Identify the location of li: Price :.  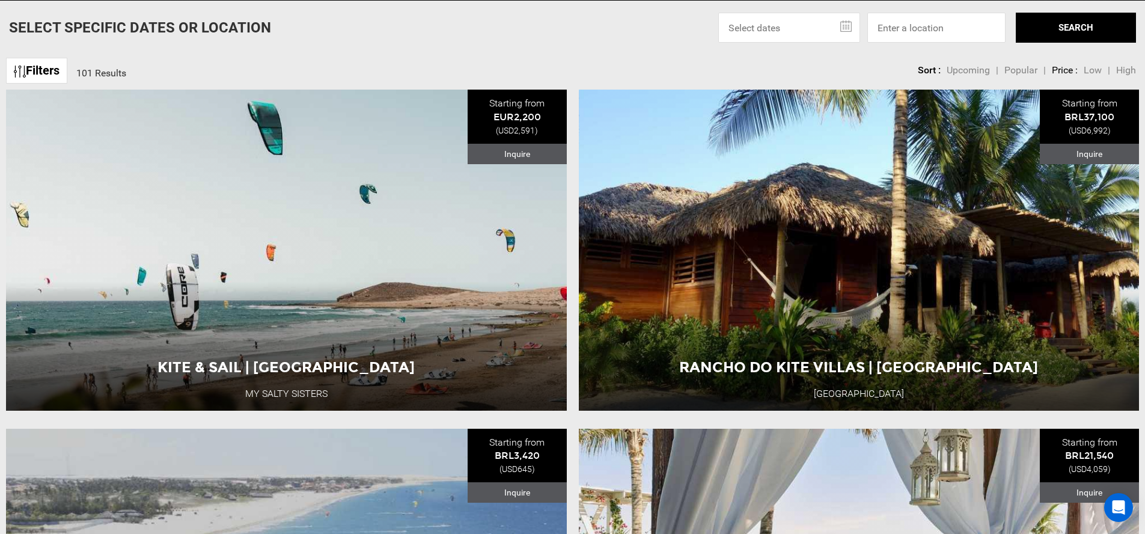
(1064, 70).